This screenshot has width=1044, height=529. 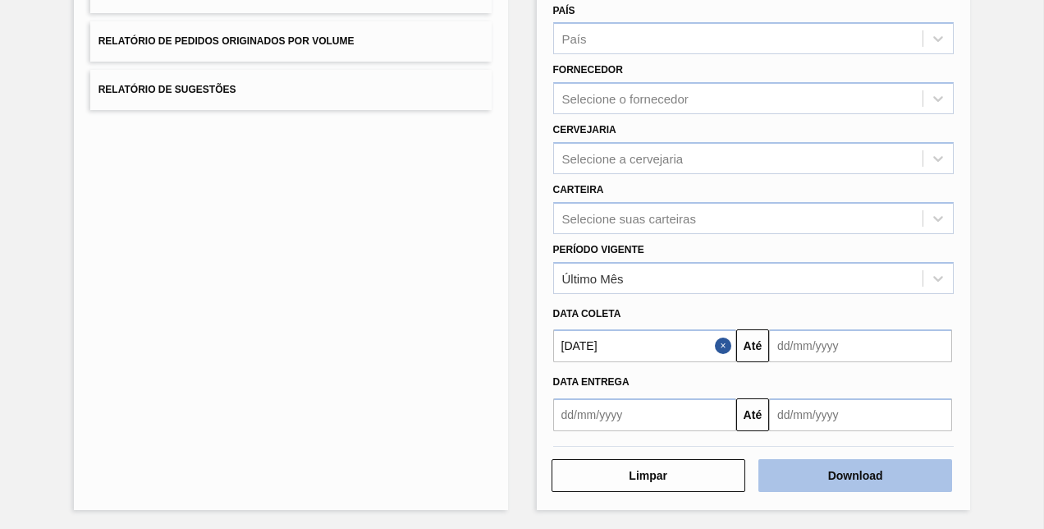 What do you see at coordinates (575, 39) in the screenshot?
I see `div: País` at bounding box center [575, 39].